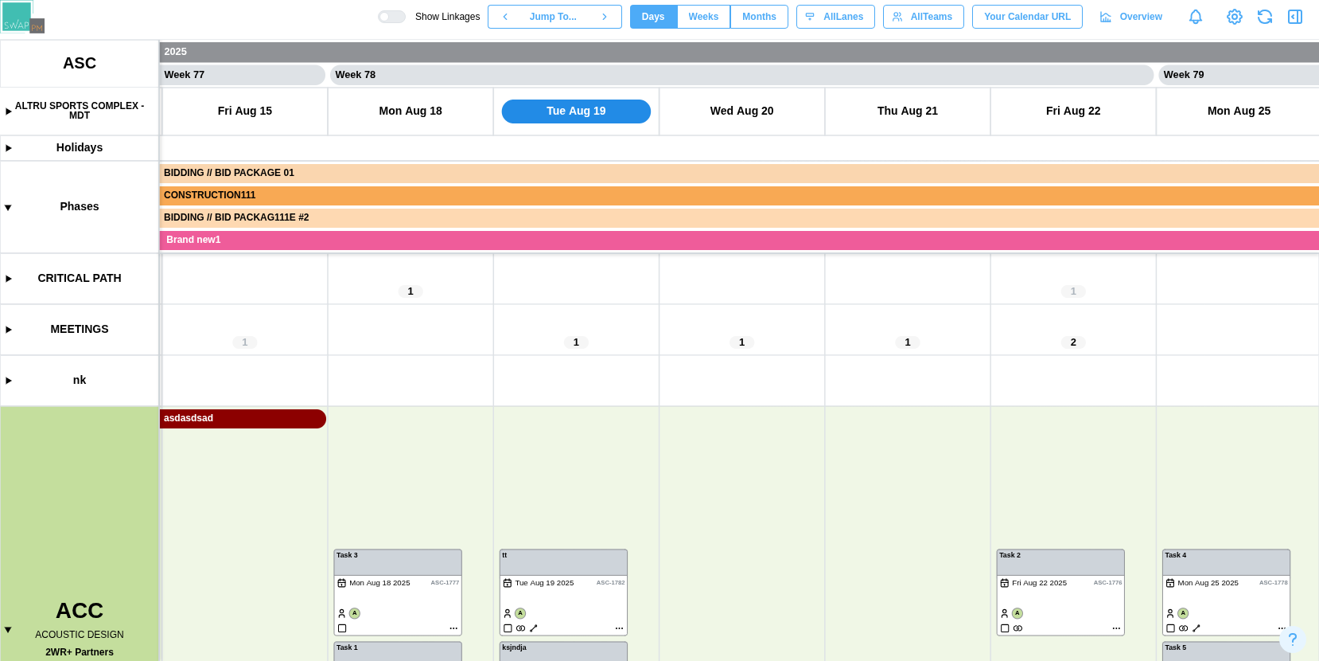 The image size is (1319, 661). What do you see at coordinates (836, 17) in the screenshot?
I see `button: AllLanes` at bounding box center [836, 17].